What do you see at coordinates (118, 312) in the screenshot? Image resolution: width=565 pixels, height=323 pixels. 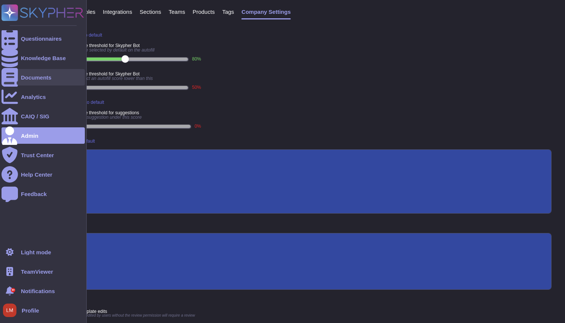 I see `span: Require review on template edits` at bounding box center [118, 312].